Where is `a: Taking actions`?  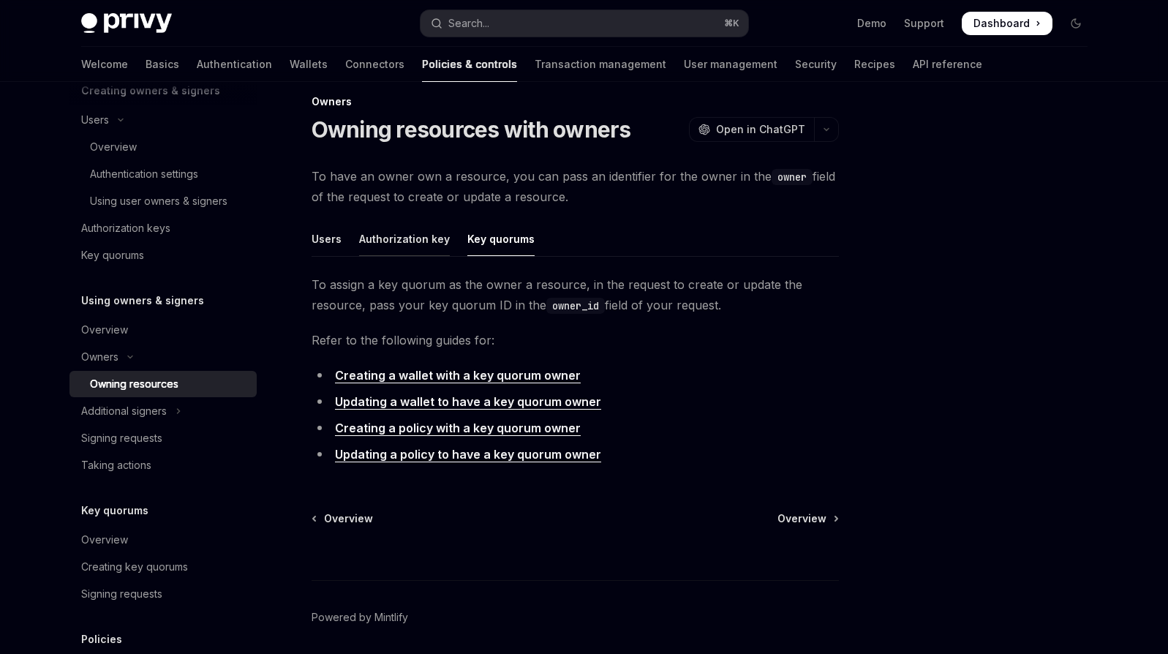
a: Taking actions is located at coordinates (163, 465).